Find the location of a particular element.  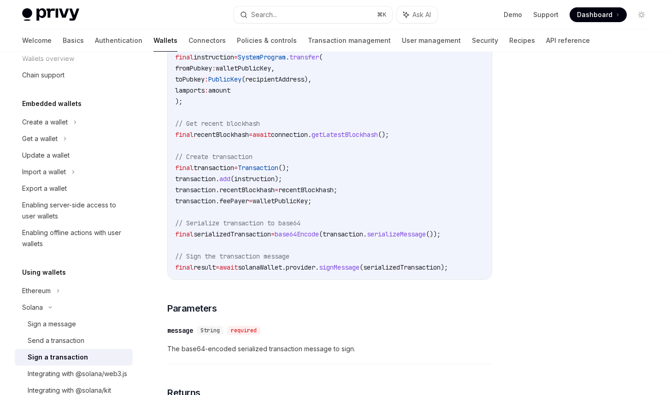

a: Sign a transaction is located at coordinates (74, 357).